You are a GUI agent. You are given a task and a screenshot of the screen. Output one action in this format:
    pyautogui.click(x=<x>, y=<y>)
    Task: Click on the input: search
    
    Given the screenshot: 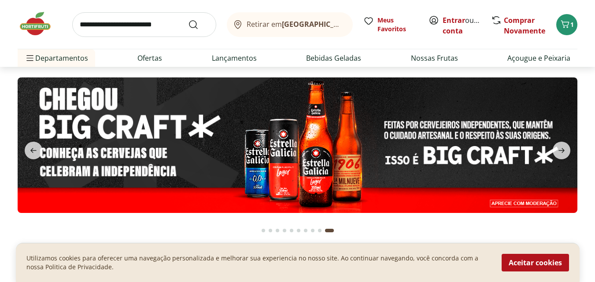 What is the action you would take?
    pyautogui.click(x=144, y=25)
    